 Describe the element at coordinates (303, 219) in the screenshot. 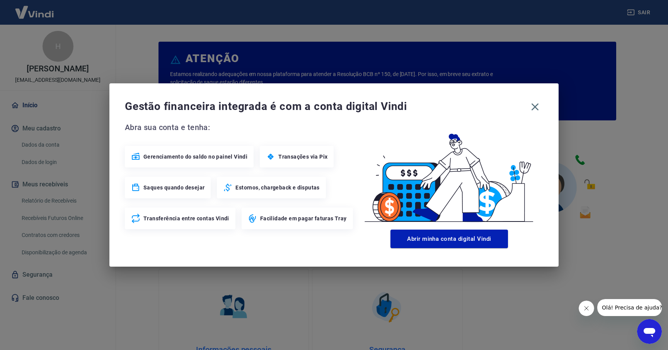

I see `span: Facilidade em pagar faturas Tray` at that location.